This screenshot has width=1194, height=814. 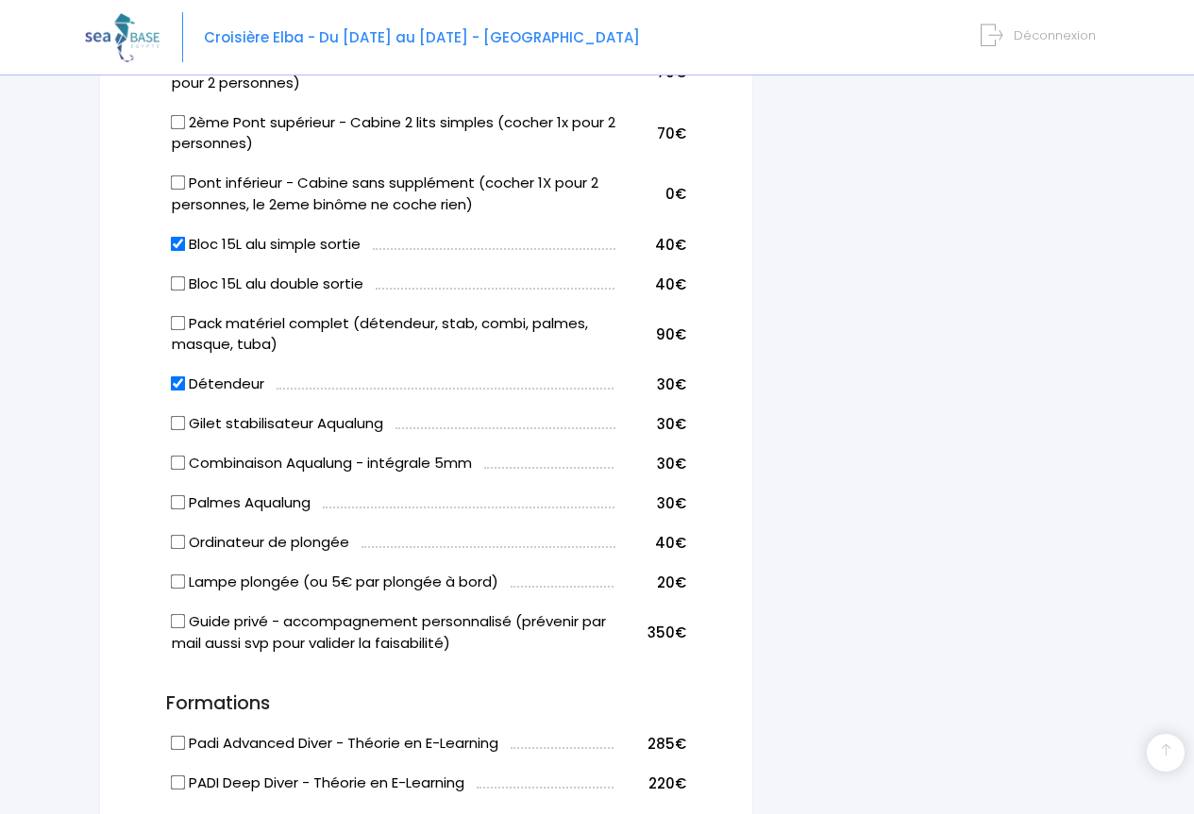 I want to click on span: 0€, so click(x=676, y=193).